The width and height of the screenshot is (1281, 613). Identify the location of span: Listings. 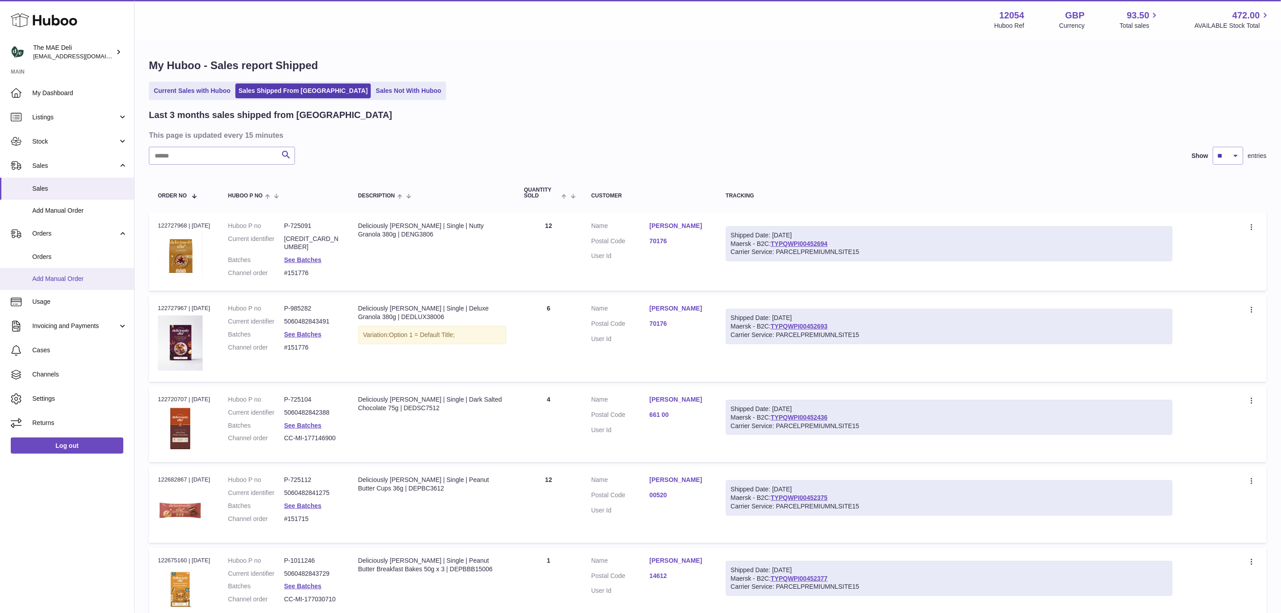
(75, 117).